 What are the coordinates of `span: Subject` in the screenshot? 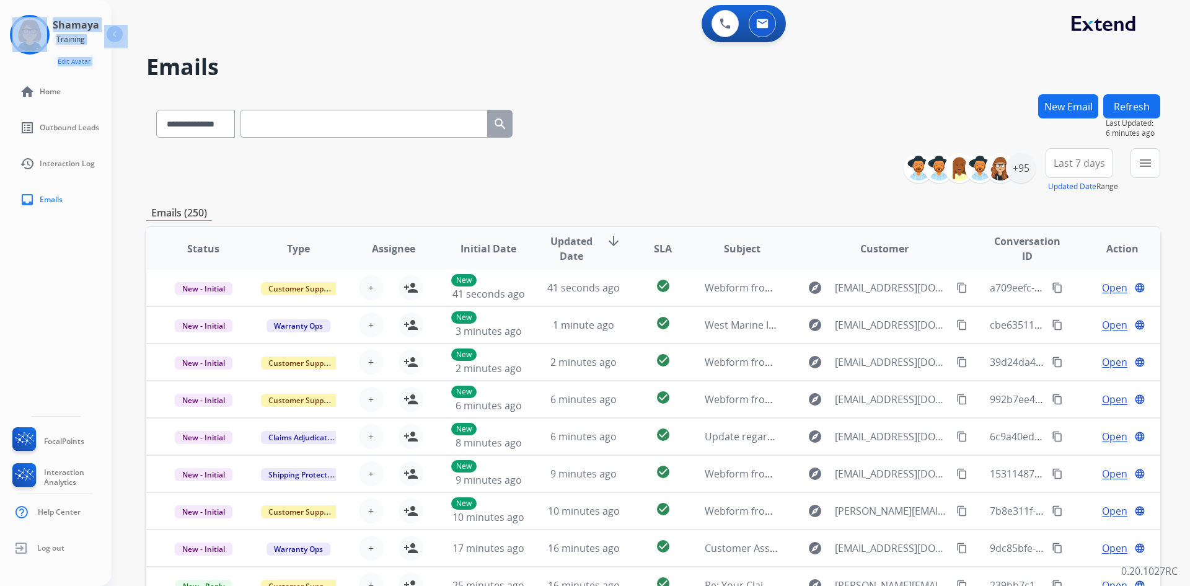 It's located at (742, 249).